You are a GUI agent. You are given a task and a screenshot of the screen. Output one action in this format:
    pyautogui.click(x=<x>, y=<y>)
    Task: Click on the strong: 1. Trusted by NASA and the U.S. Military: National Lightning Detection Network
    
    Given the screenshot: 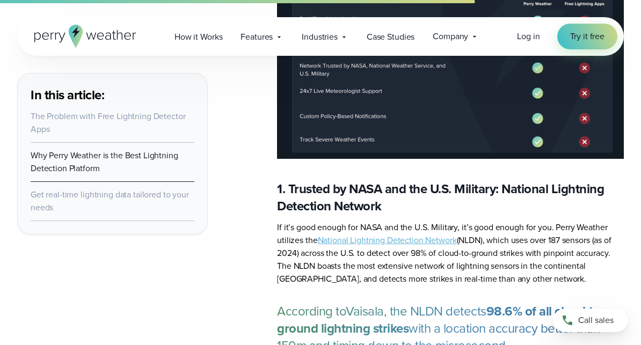 What is the action you would take?
    pyautogui.click(x=440, y=197)
    